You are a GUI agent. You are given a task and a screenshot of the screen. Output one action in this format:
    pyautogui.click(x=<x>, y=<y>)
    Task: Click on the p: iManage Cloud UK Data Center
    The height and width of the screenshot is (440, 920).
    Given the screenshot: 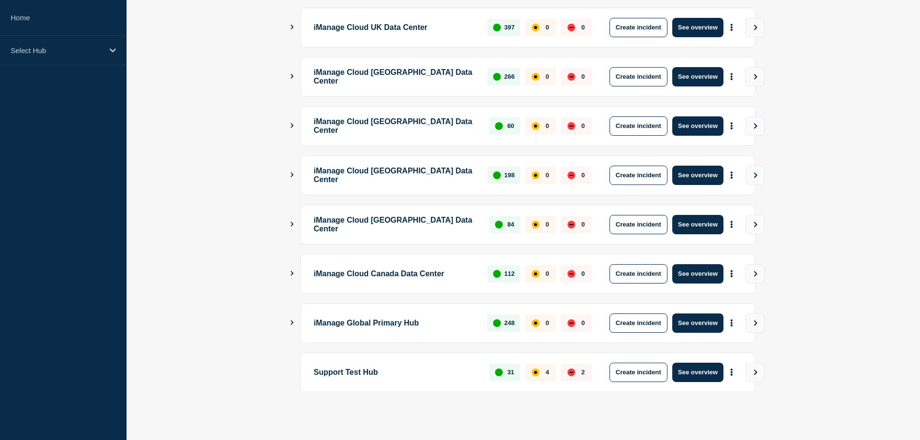 What is the action you would take?
    pyautogui.click(x=395, y=28)
    